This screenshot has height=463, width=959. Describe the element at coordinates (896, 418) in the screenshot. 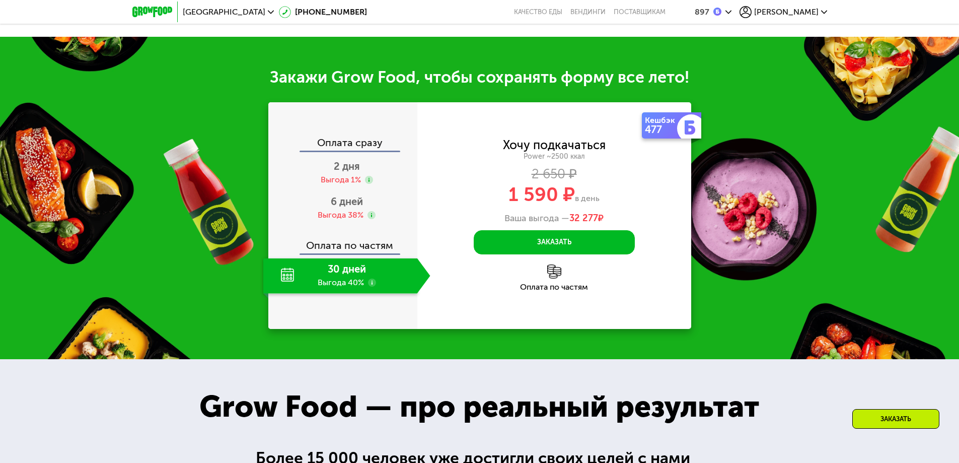

I see `div: Заказать` at that location.